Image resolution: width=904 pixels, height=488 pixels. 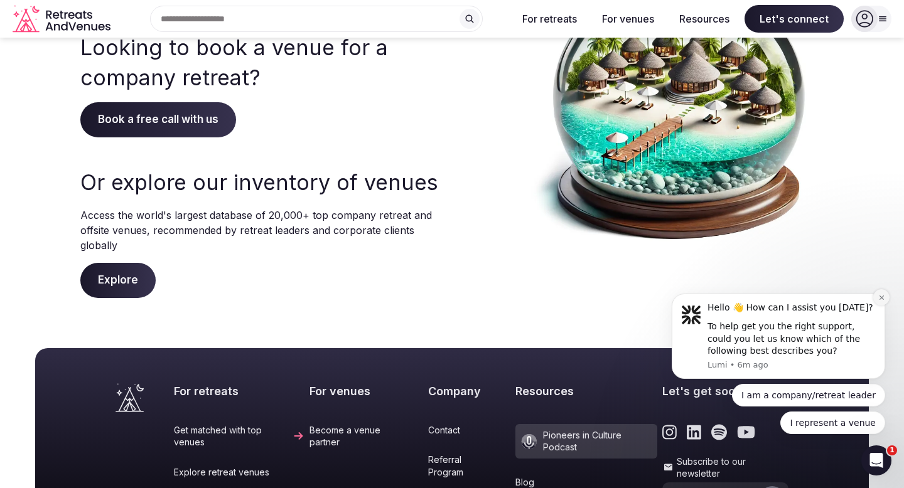 I want to click on span: Explore, so click(x=118, y=280).